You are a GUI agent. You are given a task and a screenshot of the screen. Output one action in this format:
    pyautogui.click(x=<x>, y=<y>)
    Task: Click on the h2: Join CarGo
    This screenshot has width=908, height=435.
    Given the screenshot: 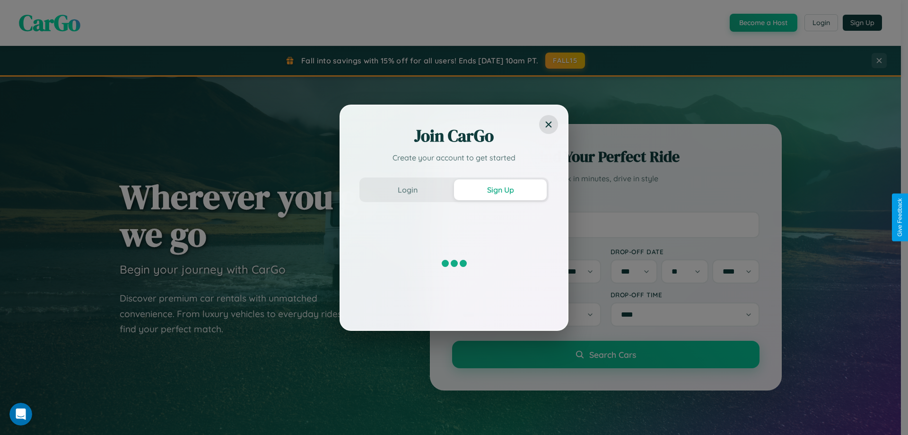 What is the action you would take?
    pyautogui.click(x=454, y=136)
    